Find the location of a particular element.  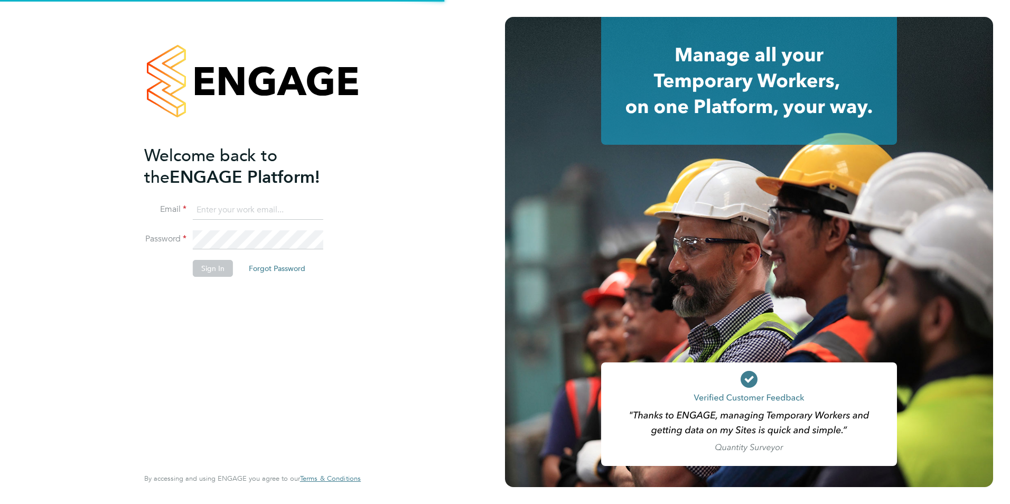

a: Terms & Conditions is located at coordinates (330, 479).